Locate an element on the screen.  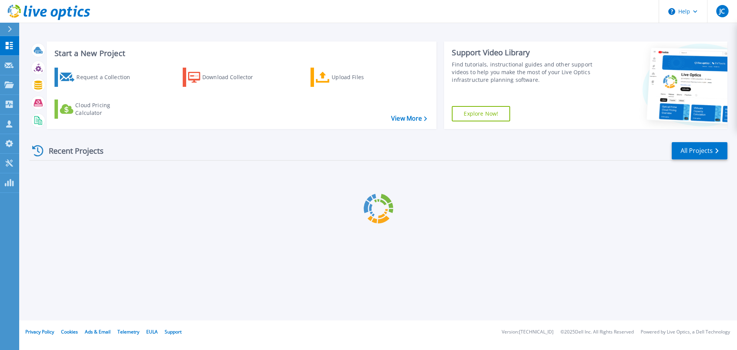
div: Find tutorials, instructional guides and other support videos to help you make the most of your L... is located at coordinates (524, 72).